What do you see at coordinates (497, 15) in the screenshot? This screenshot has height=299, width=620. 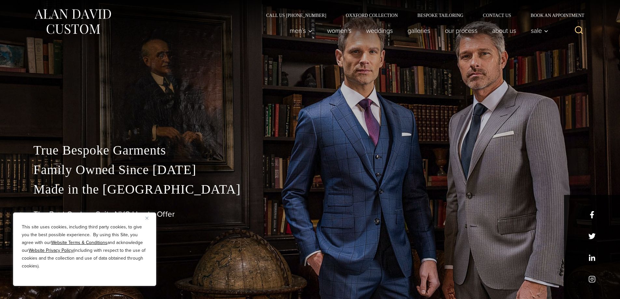 I see `a: Contact Us` at bounding box center [497, 15].